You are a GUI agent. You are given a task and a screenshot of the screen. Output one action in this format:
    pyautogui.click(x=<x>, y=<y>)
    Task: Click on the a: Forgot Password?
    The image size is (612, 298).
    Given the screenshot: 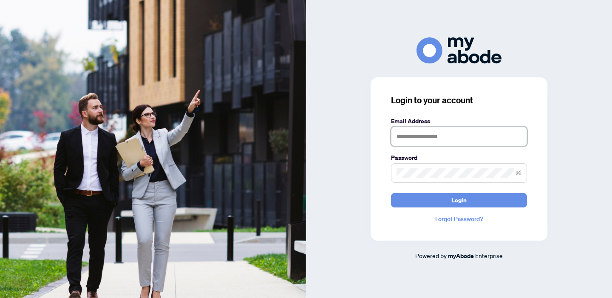 What is the action you would take?
    pyautogui.click(x=459, y=219)
    